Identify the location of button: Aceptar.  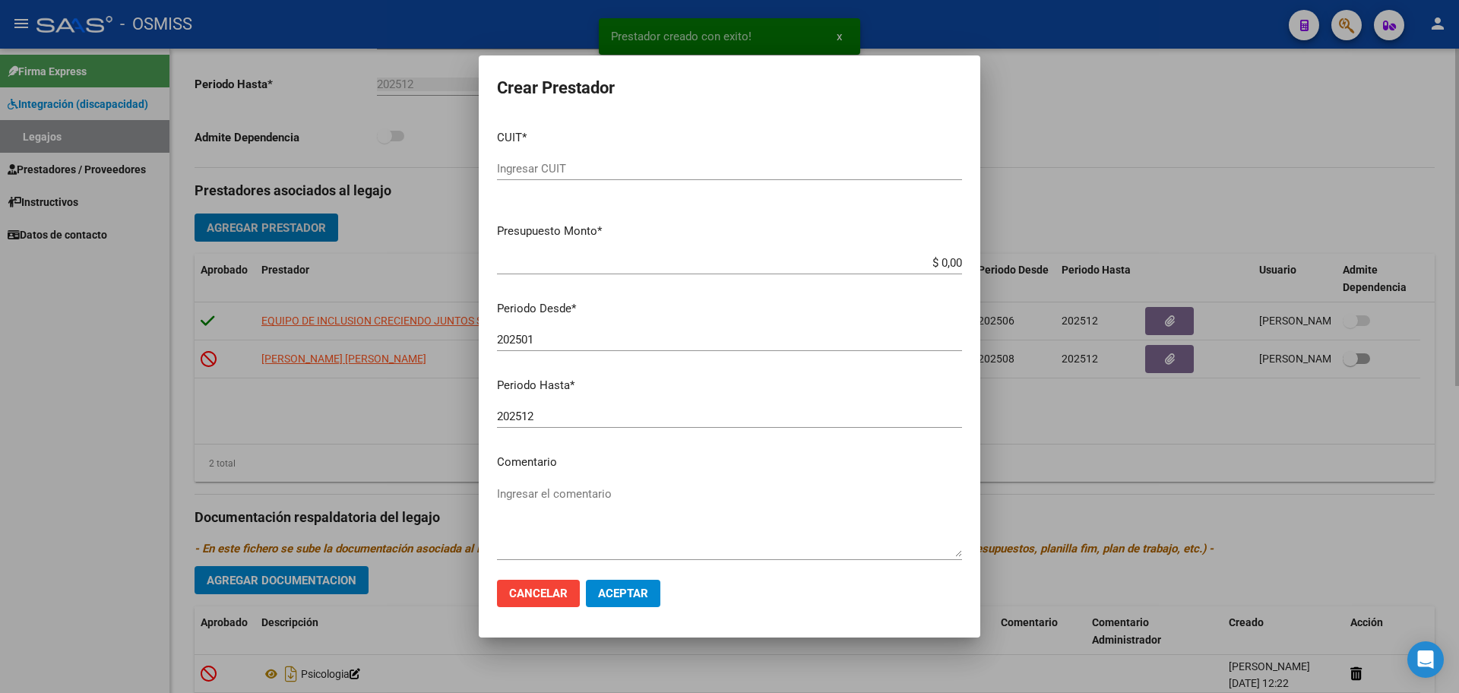
(623, 594).